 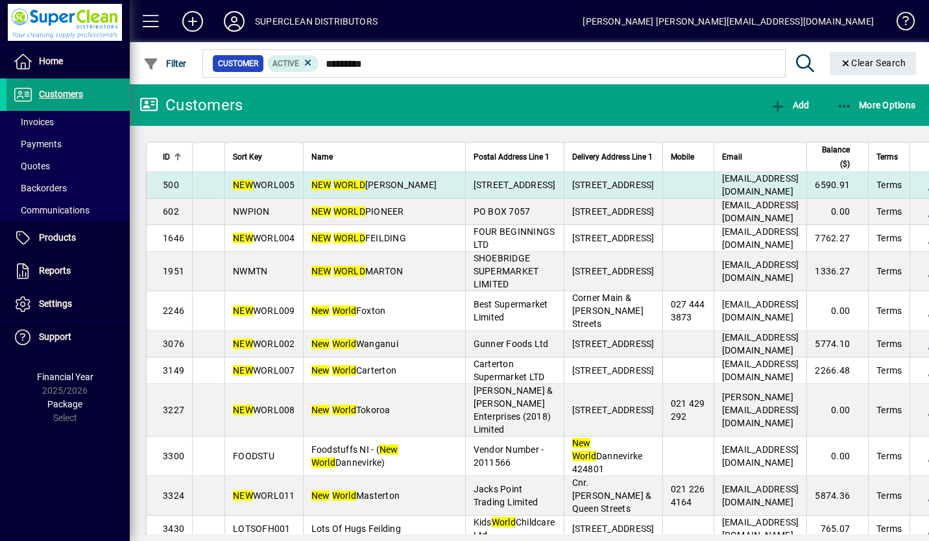 I want to click on span: Quotes, so click(x=31, y=166).